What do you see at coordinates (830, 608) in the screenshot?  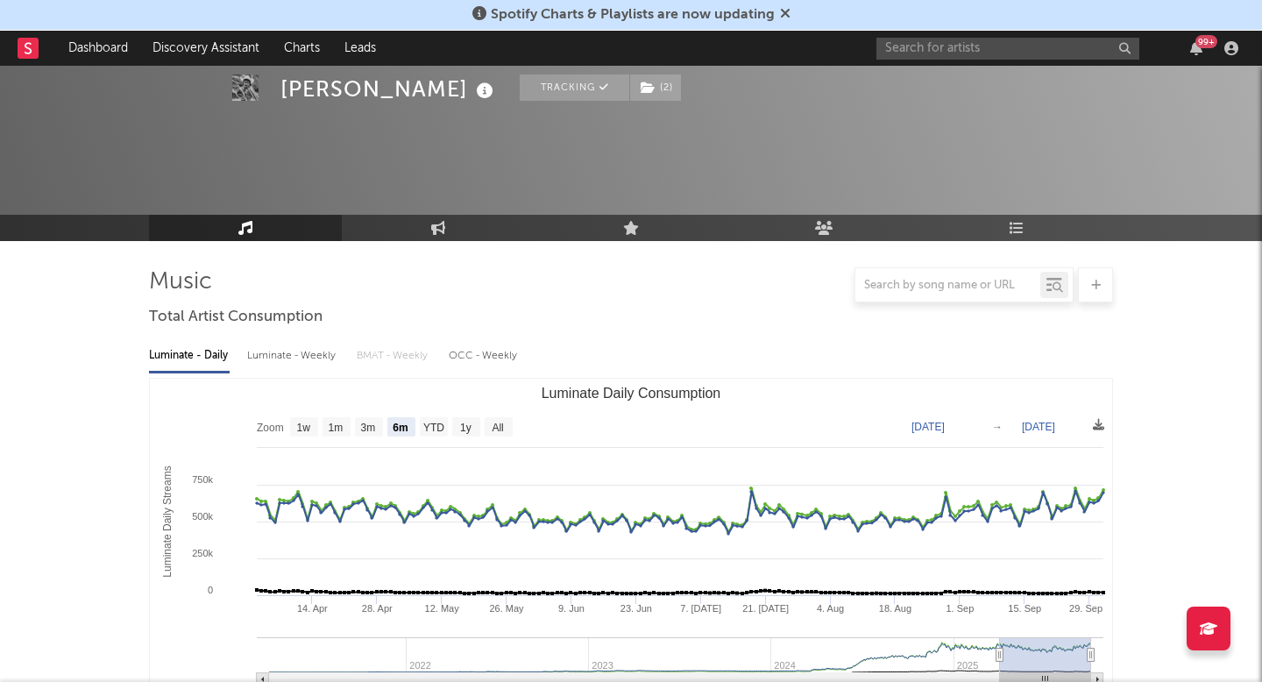 I see `text: 4. Aug` at bounding box center [830, 608].